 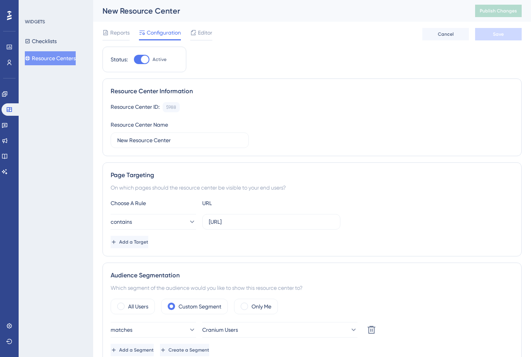 What do you see at coordinates (245, 203) in the screenshot?
I see `div: URL` at bounding box center [245, 203].